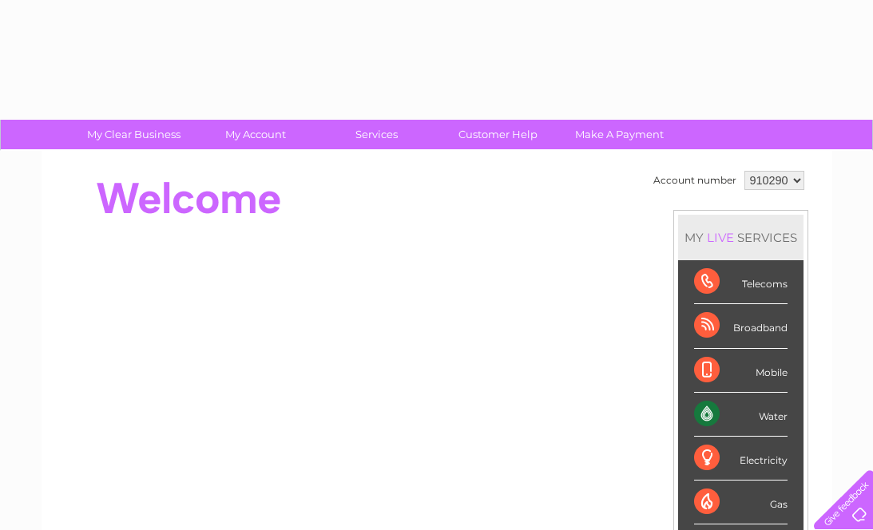 The image size is (873, 530). Describe the element at coordinates (740, 502) in the screenshot. I see `div: Gas` at that location.